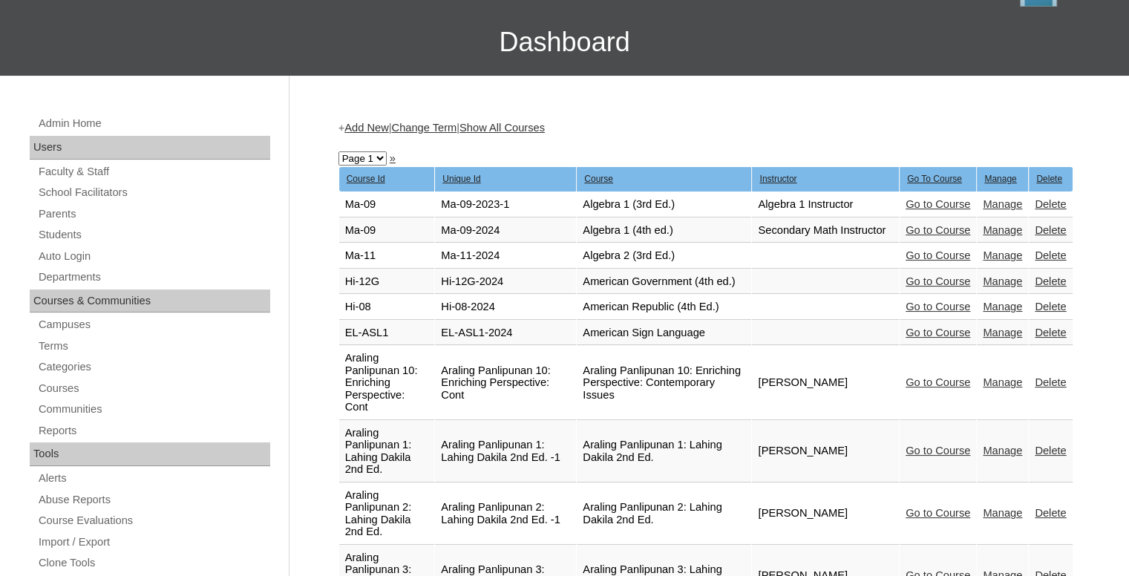  Describe the element at coordinates (506, 205) in the screenshot. I see `td: Ma-09-2023-1` at that location.